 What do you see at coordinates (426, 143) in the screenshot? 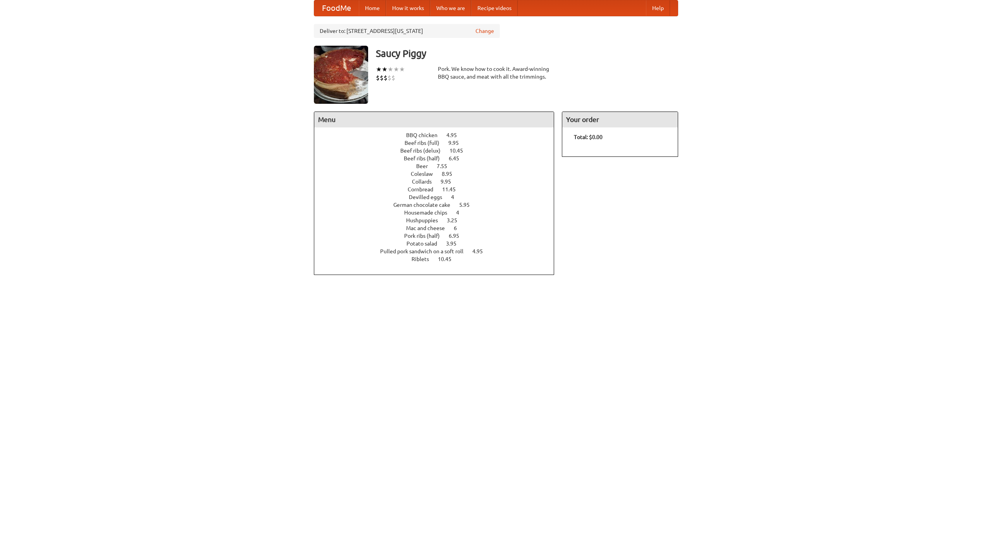
I see `span: Beef ribs (full)` at bounding box center [426, 143].